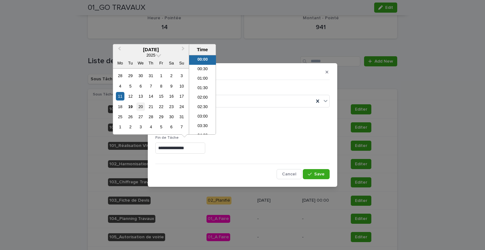 The height and width of the screenshot is (250, 485). I want to click on span: Fin de Tâche, so click(167, 138).